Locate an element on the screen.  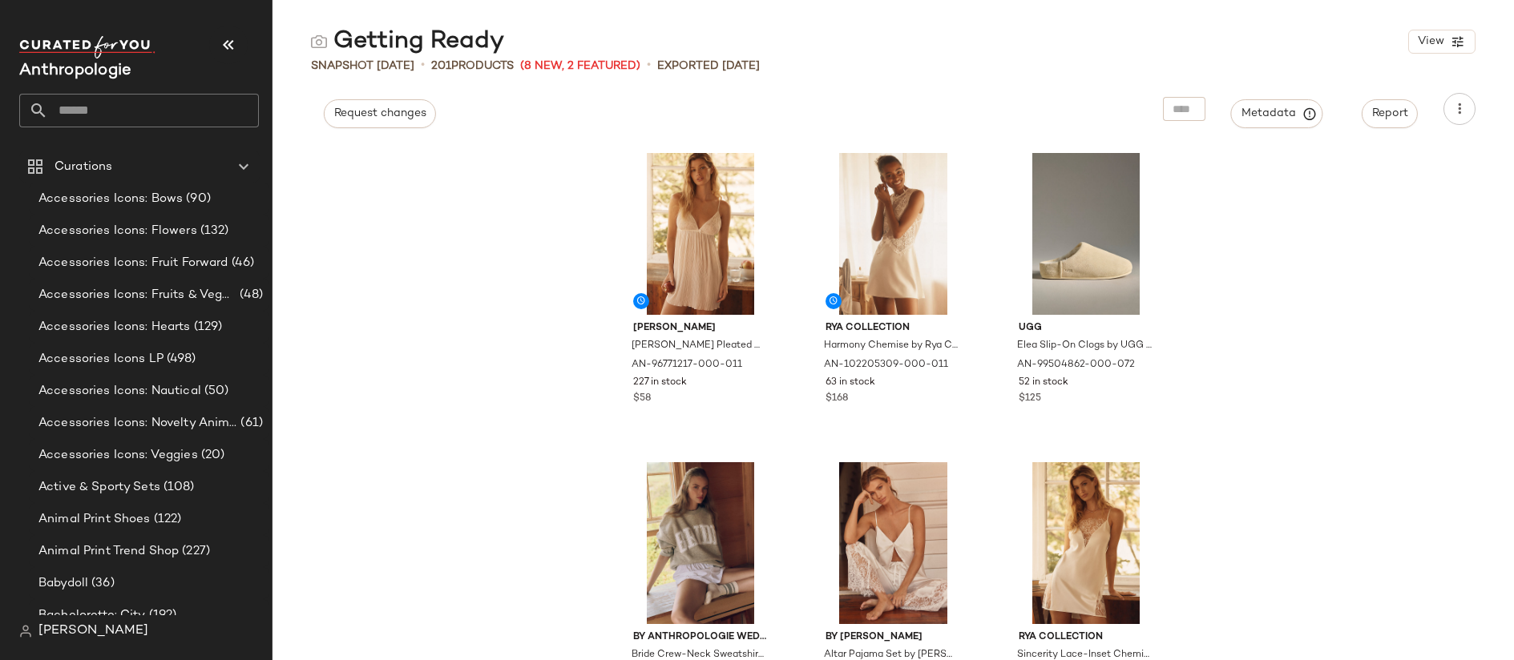
button: Report is located at coordinates (1390, 114).